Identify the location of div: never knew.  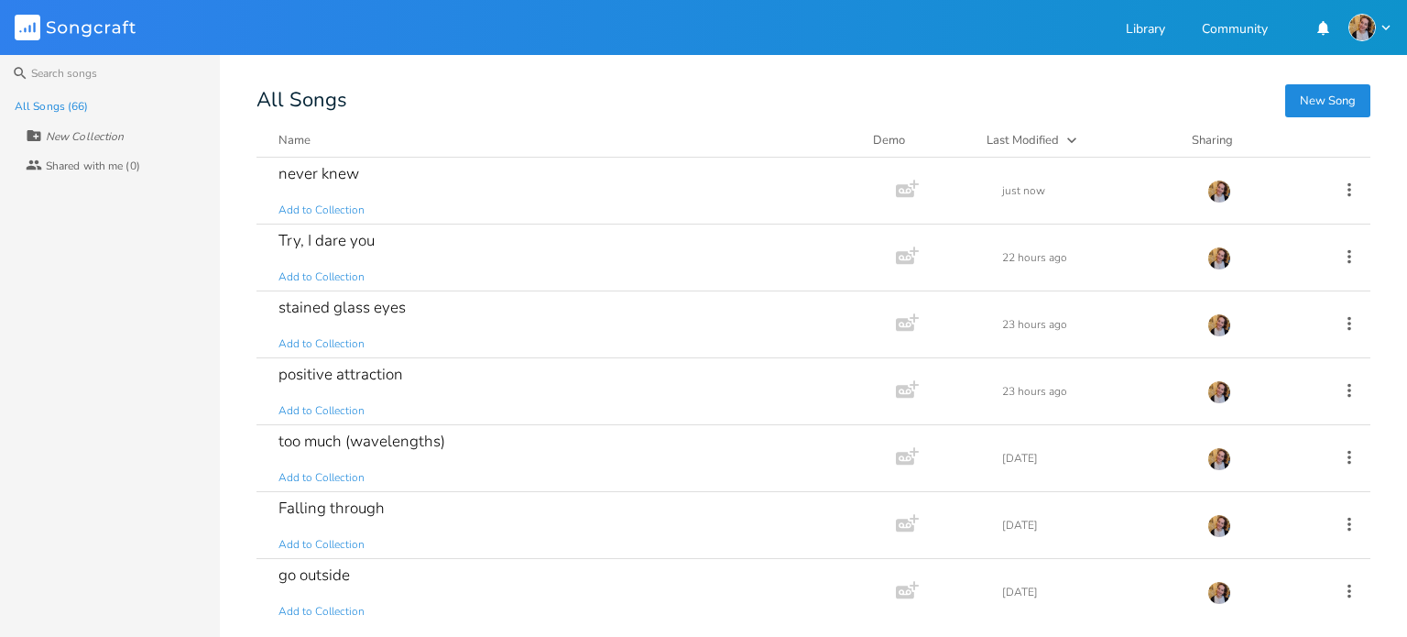
(319, 173).